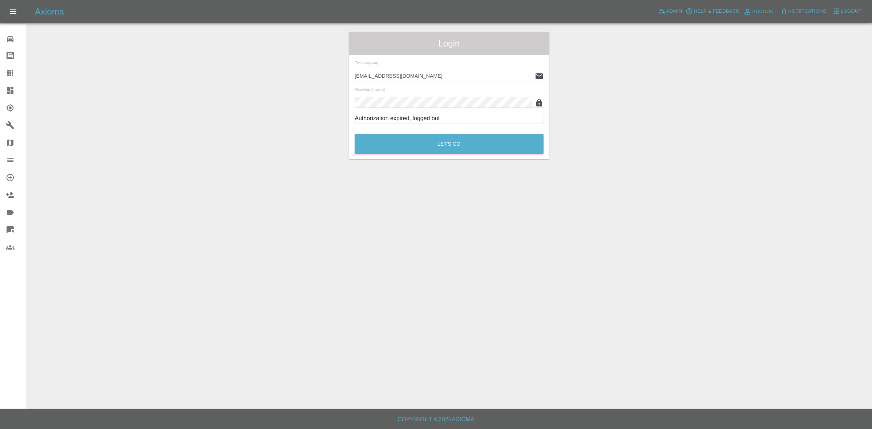 Image resolution: width=872 pixels, height=429 pixels. I want to click on span: Logout, so click(851, 11).